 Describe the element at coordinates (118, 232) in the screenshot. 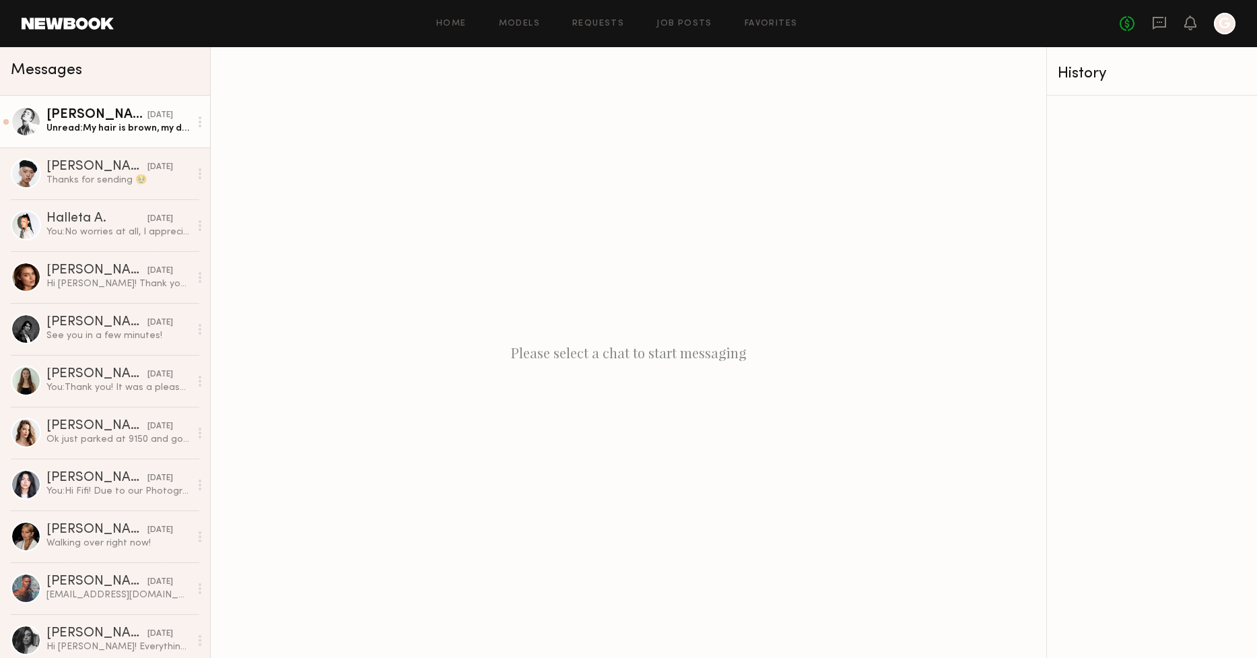

I see `div: You: No worries at all, I appreciate you letting me know. Take care` at that location.